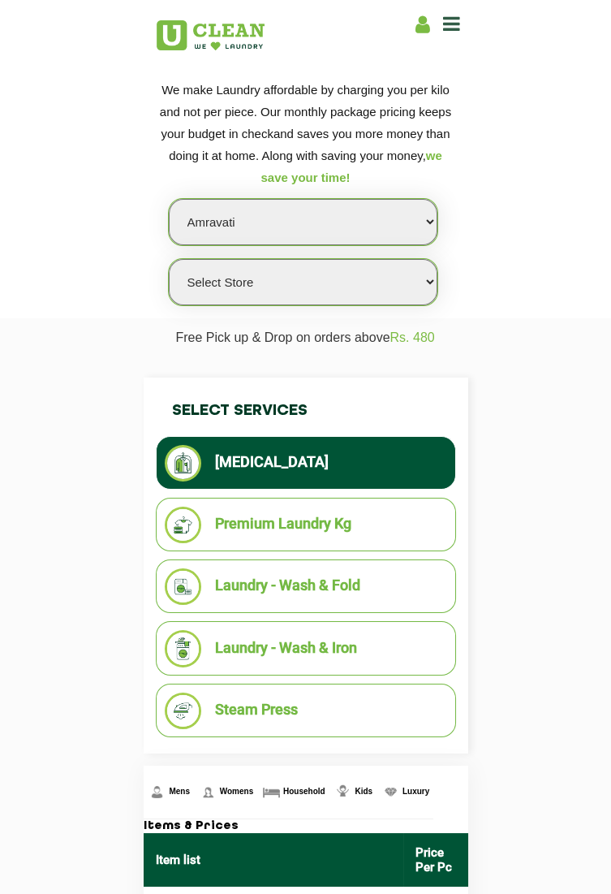 The width and height of the screenshot is (611, 894). I want to click on img: UClean Laundry and Dry Cleaning, so click(210, 35).